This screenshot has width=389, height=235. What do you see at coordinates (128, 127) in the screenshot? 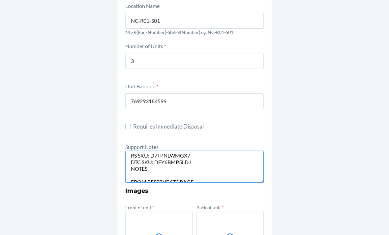
I see `input: Requires Immediate Disposal` at bounding box center [128, 127].